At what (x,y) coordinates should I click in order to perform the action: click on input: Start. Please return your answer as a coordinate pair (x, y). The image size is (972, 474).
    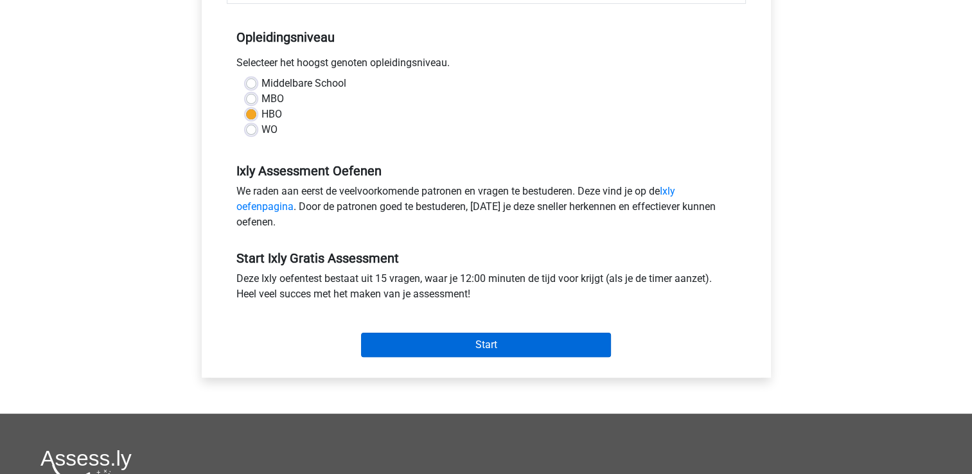
    Looking at the image, I should click on (486, 345).